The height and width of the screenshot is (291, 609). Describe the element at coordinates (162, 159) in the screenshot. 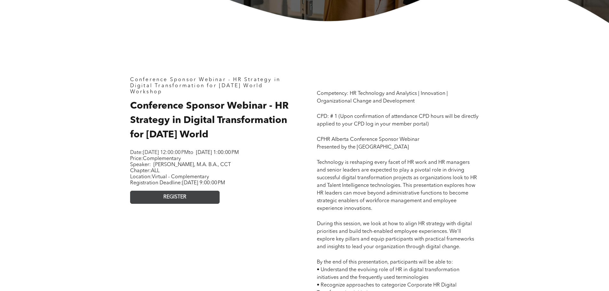

I see `span: Complementary` at that location.